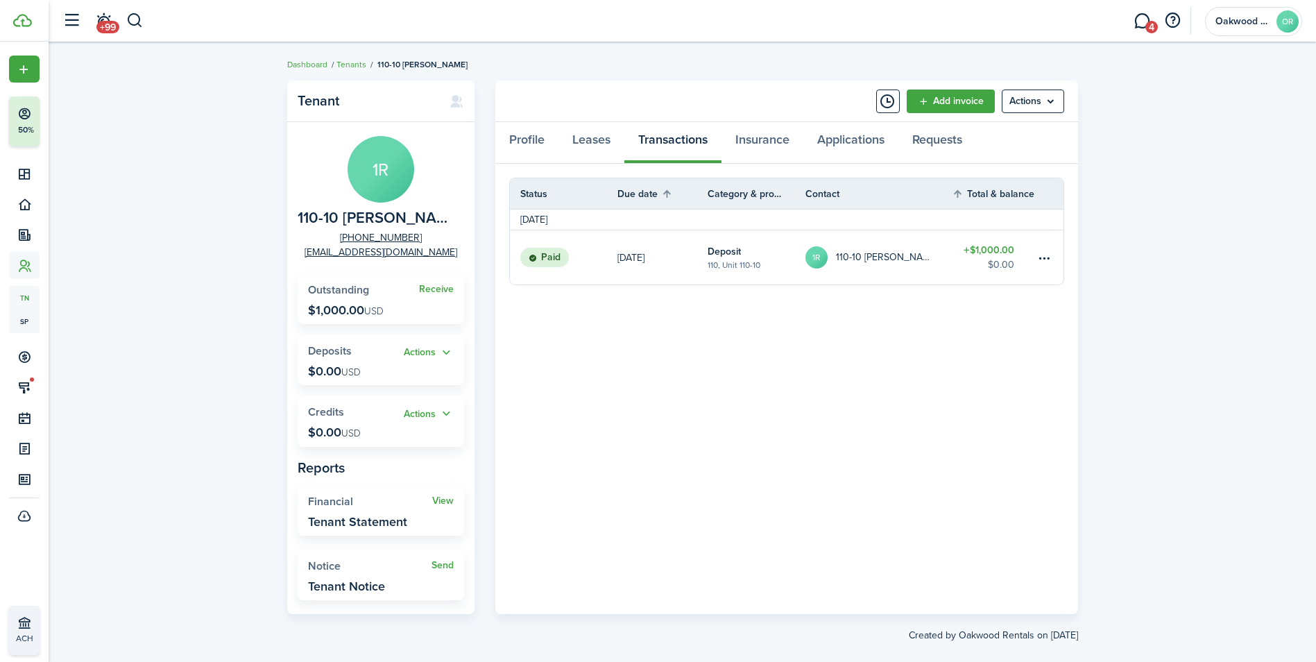  Describe the element at coordinates (370, 566) in the screenshot. I see `widget-stats-title: Notice` at that location.